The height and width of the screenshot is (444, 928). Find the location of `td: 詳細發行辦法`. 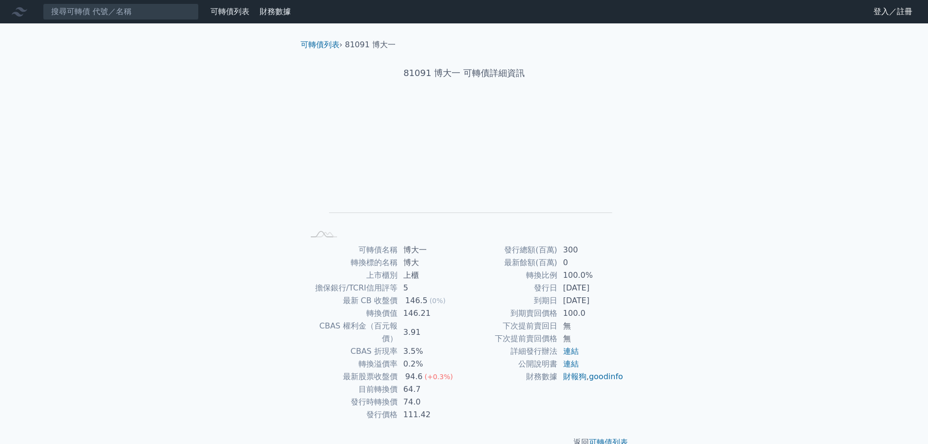

td: 詳細發行辦法 is located at coordinates (511, 351).